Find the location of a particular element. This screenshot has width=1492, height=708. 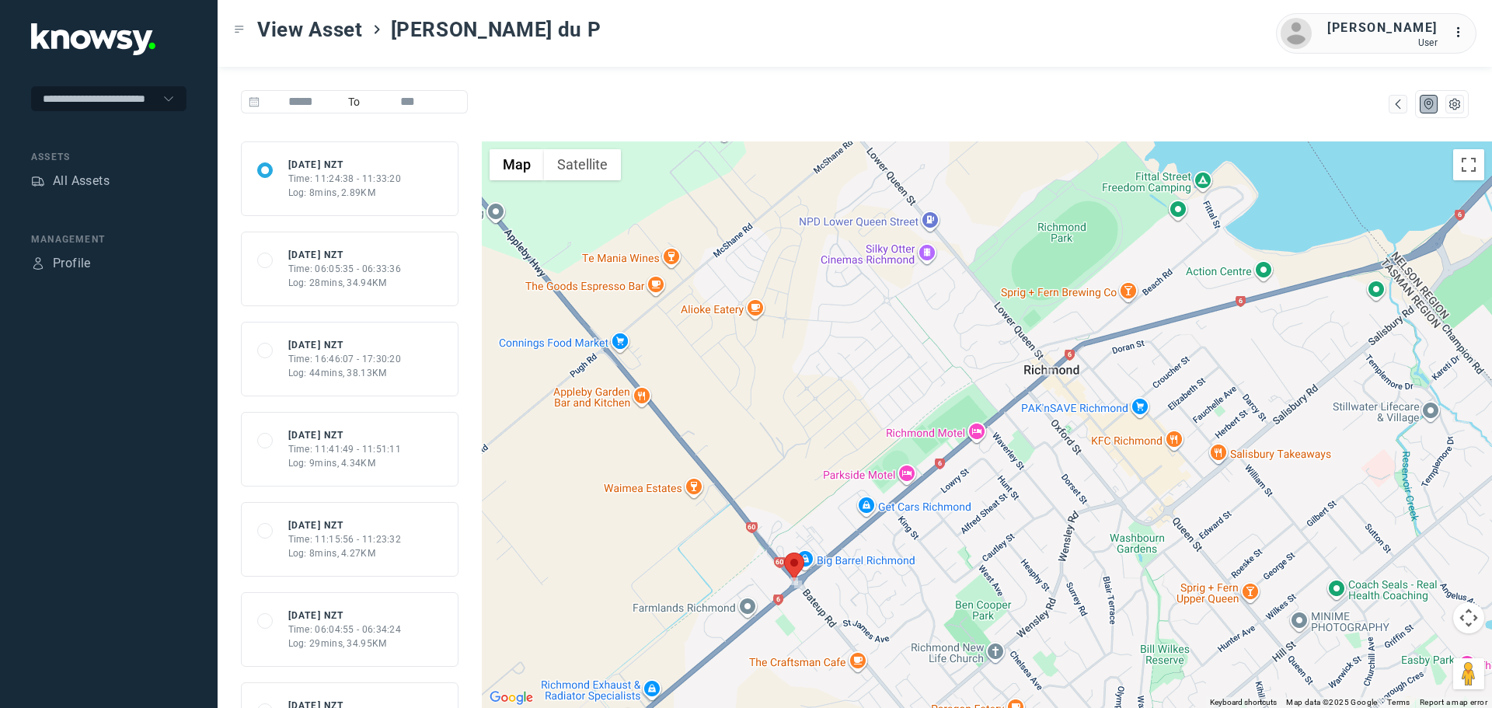

img: Application Logo is located at coordinates (93, 39).